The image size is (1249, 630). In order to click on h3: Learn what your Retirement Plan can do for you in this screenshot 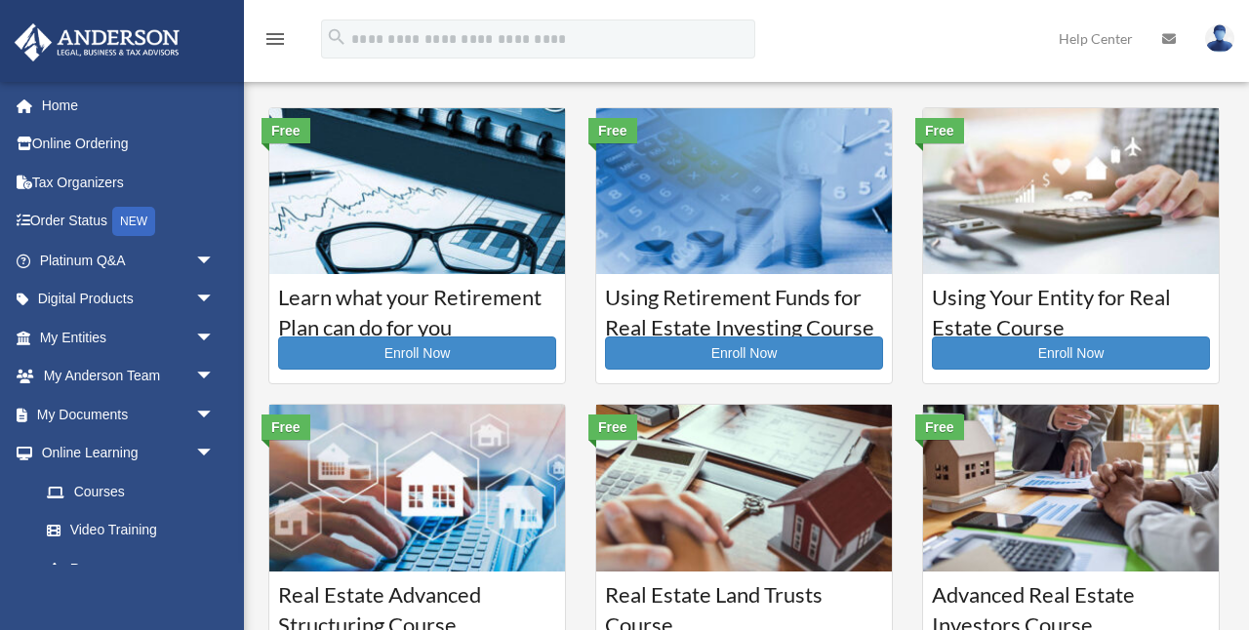, I will do `click(417, 307)`.